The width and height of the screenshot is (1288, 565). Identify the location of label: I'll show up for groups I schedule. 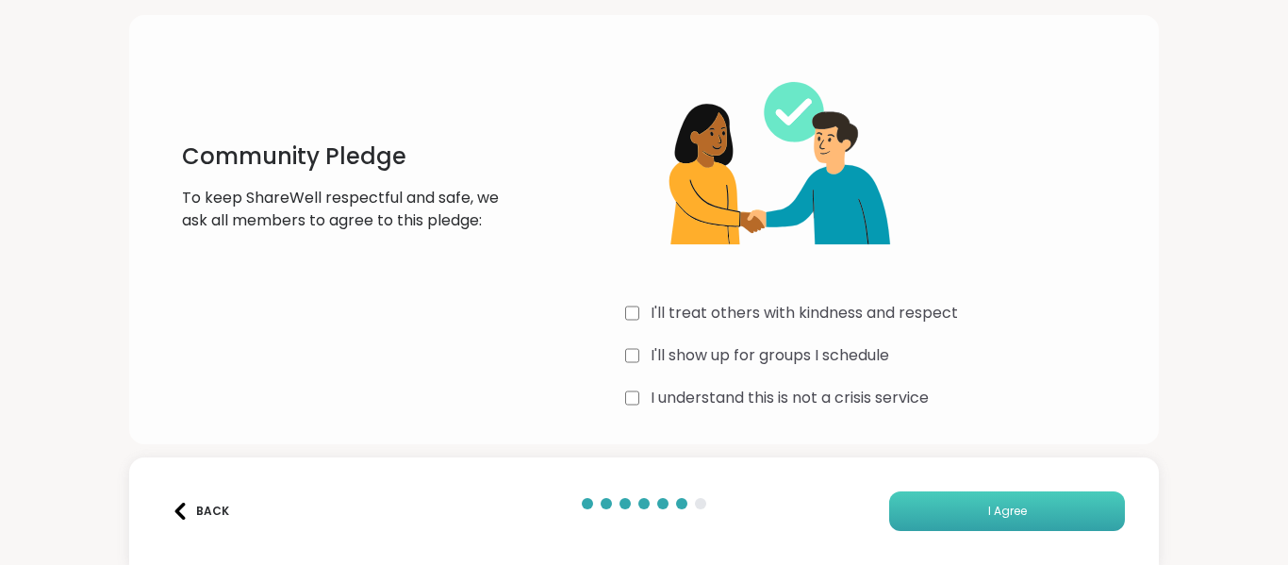
(769, 355).